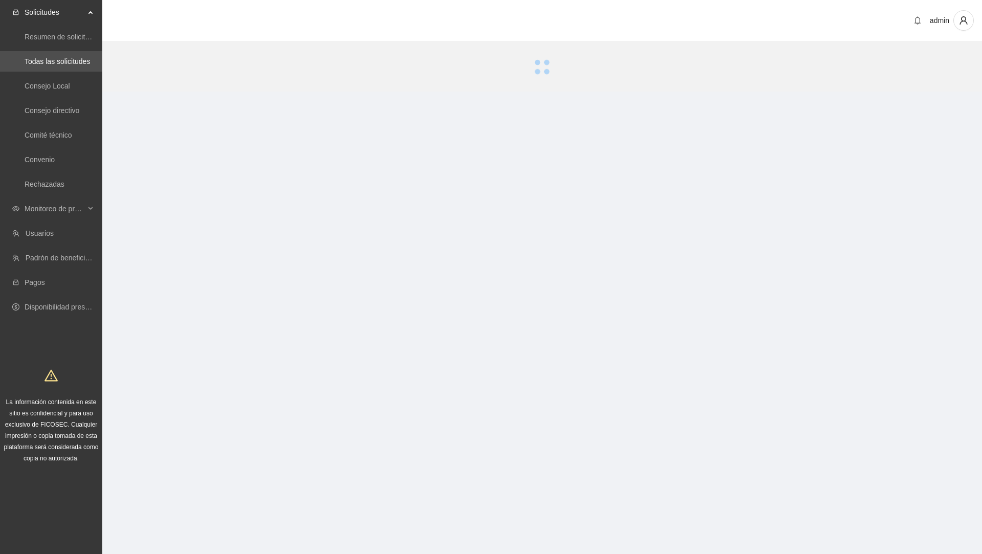  Describe the element at coordinates (47, 86) in the screenshot. I see `a: Consejo Local` at that location.